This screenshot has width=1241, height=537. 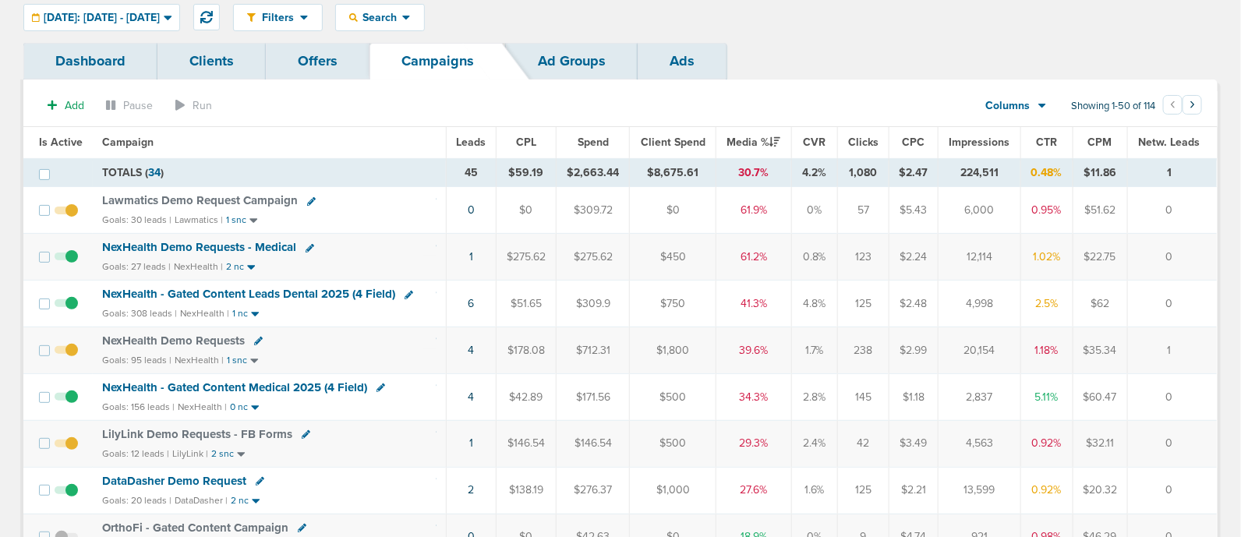 What do you see at coordinates (174, 481) in the screenshot?
I see `span: DataDasher Demo Request` at bounding box center [174, 481].